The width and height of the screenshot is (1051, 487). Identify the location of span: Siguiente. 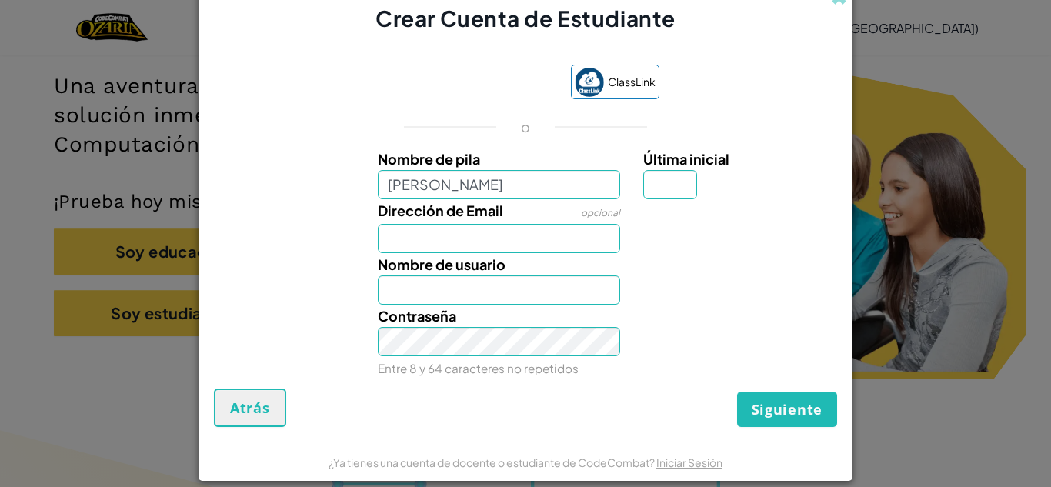
(787, 409).